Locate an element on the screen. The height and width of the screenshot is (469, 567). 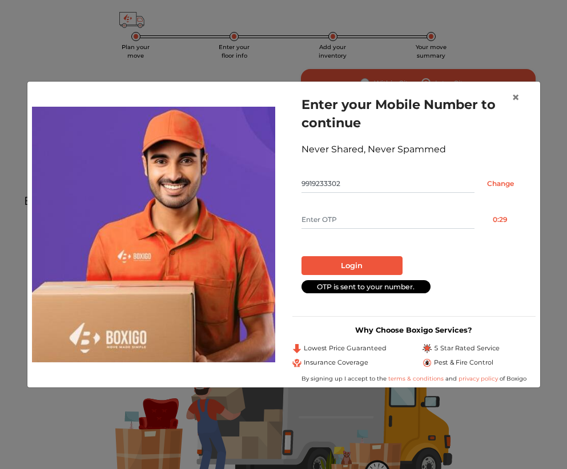
input: Change is located at coordinates (500, 184).